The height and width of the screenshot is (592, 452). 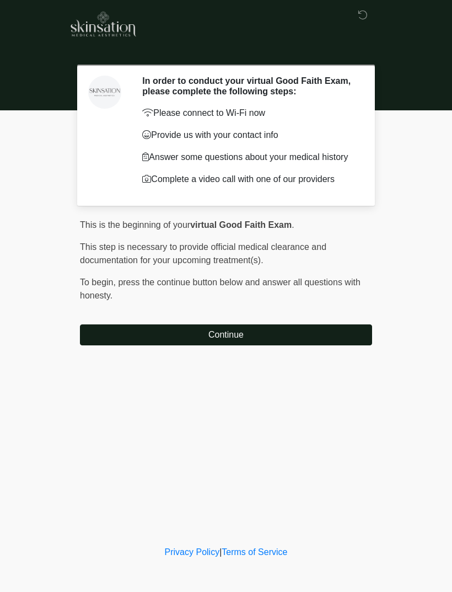 I want to click on p: Provide us with your contact info, so click(x=249, y=135).